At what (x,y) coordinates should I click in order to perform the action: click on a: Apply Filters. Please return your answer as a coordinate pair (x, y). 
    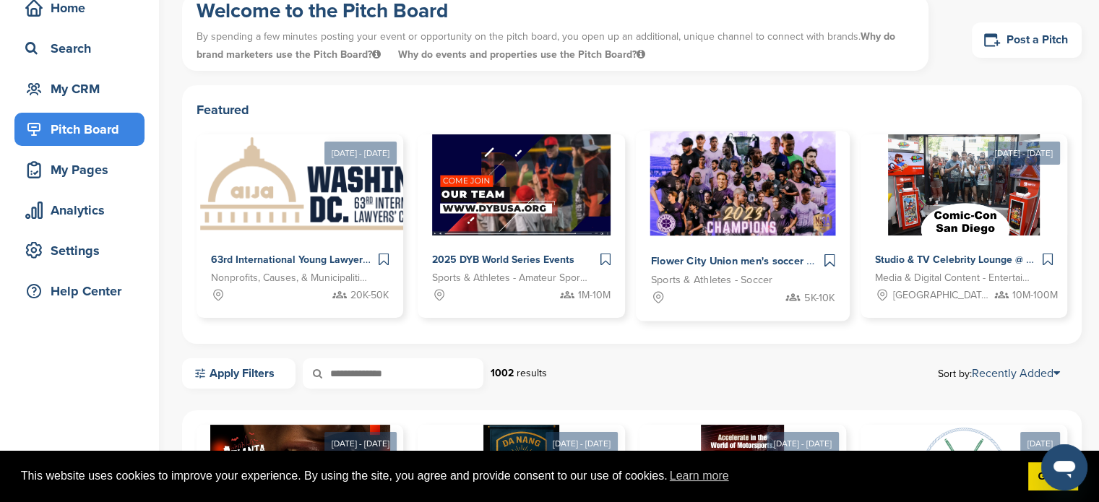
    Looking at the image, I should click on (239, 374).